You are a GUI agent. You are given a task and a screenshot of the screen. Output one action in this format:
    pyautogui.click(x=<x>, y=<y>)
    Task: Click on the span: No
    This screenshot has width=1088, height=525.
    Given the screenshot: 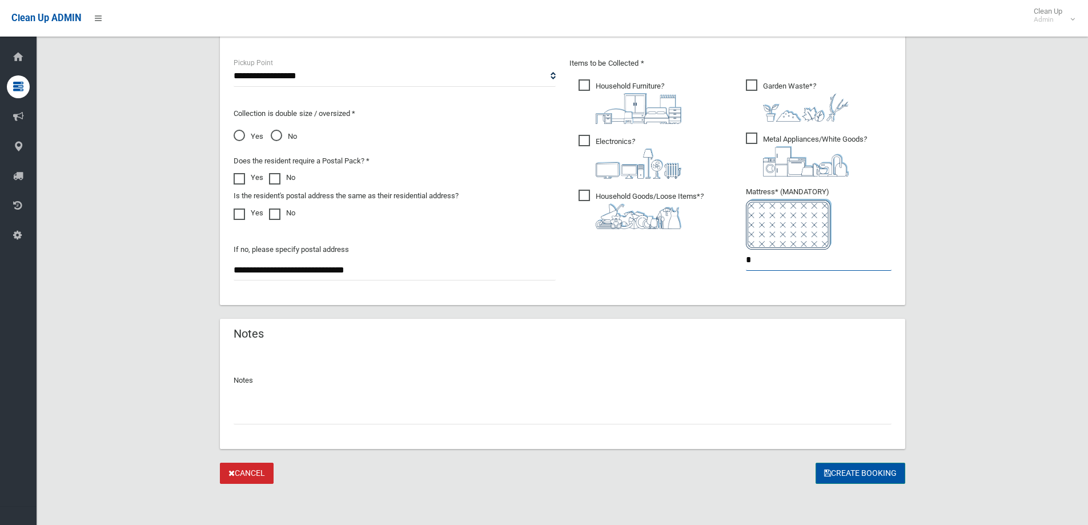 What is the action you would take?
    pyautogui.click(x=284, y=137)
    